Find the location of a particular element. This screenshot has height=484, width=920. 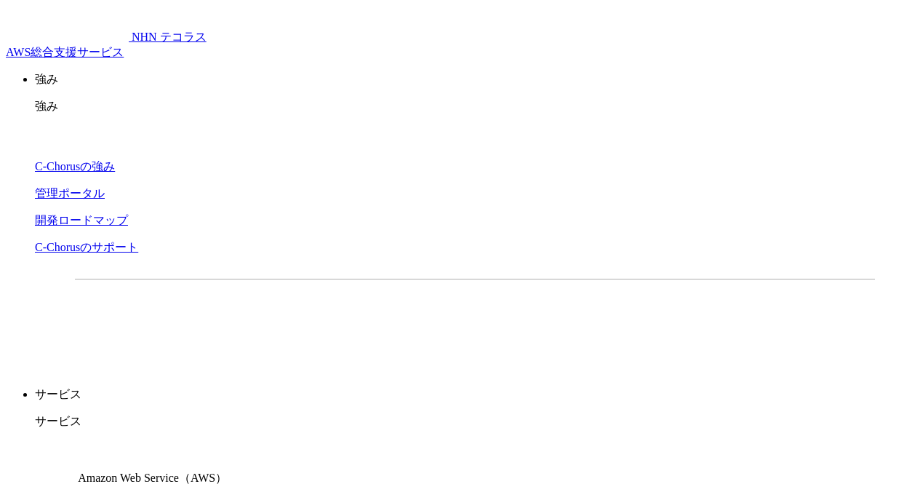

span: Amazon Web Service（AWS） is located at coordinates (152, 477).